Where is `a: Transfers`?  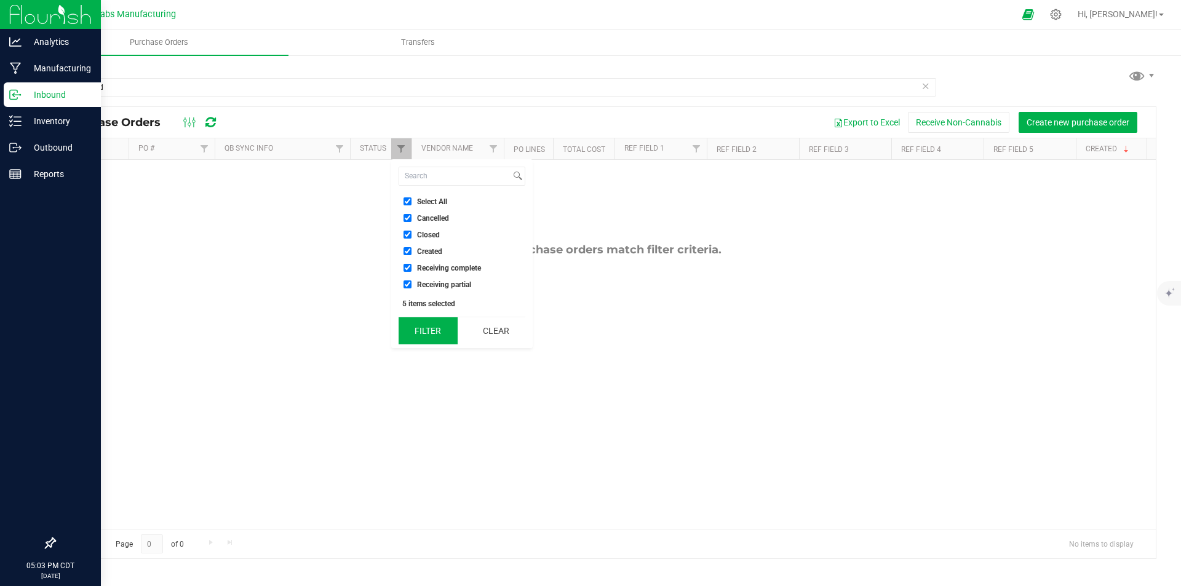
a: Transfers is located at coordinates (418, 42).